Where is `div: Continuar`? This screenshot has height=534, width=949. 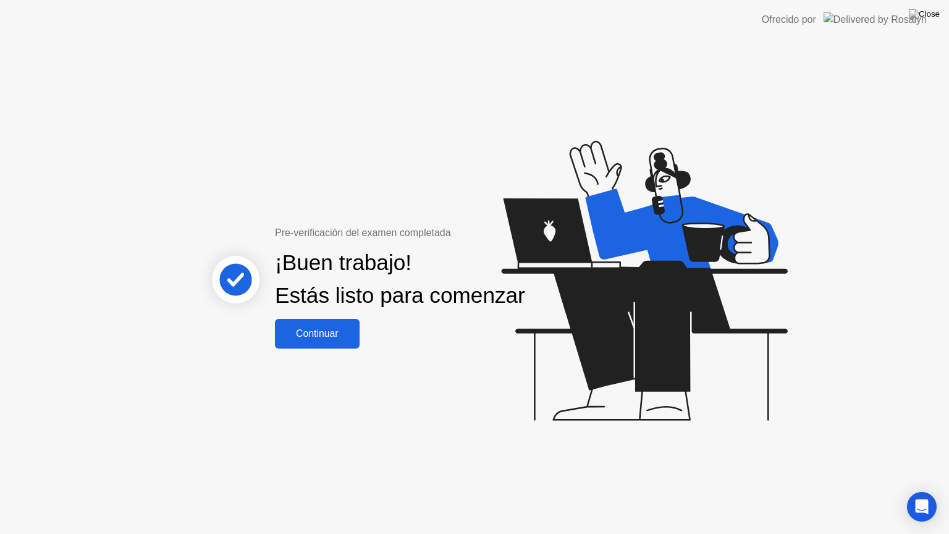
div: Continuar is located at coordinates (317, 333).